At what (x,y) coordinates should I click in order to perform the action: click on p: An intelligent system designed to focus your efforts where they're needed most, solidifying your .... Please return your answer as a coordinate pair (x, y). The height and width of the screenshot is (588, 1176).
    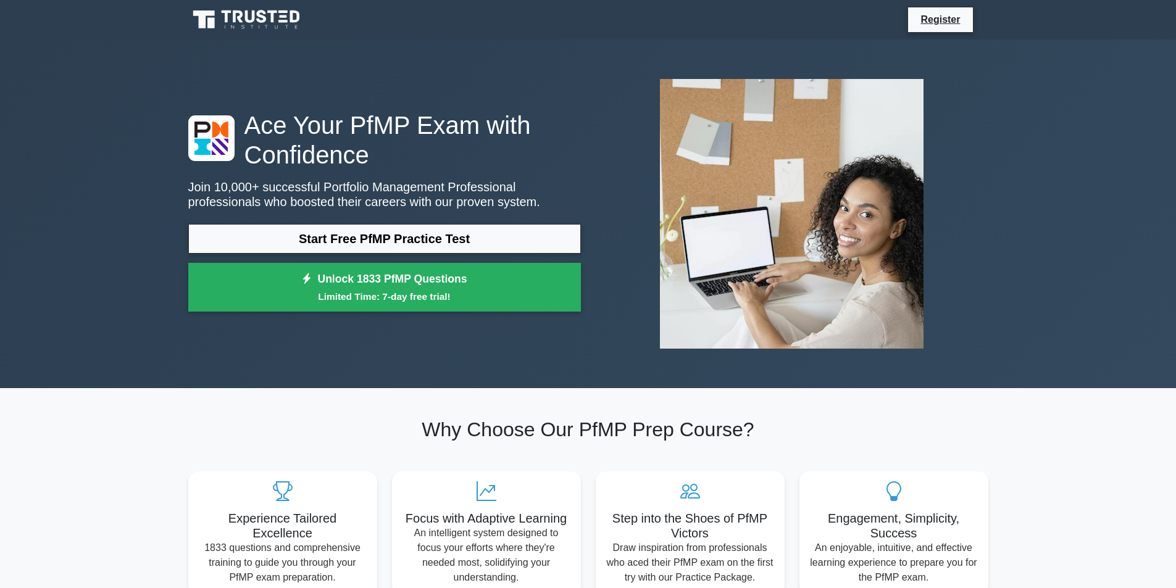
    Looking at the image, I should click on (487, 556).